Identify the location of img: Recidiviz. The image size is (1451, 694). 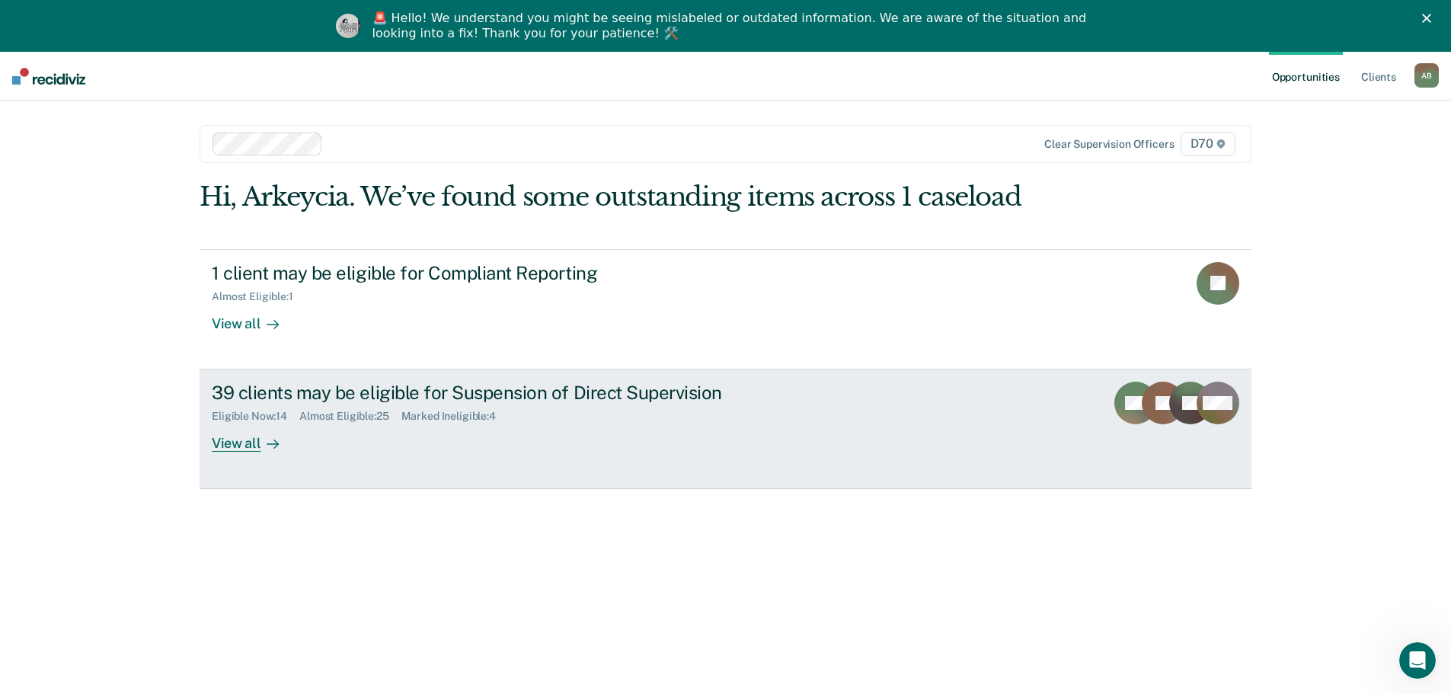
(49, 76).